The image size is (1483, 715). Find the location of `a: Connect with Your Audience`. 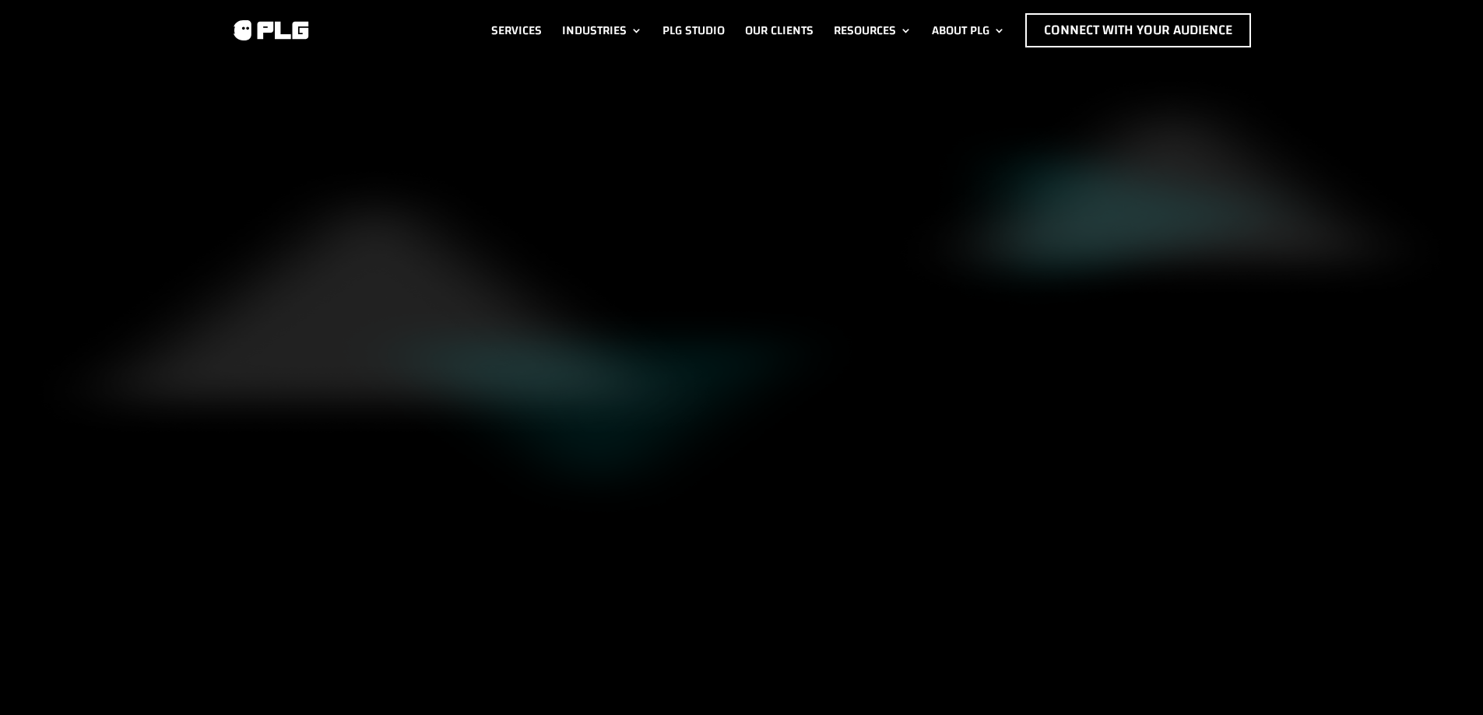

a: Connect with Your Audience is located at coordinates (1138, 30).